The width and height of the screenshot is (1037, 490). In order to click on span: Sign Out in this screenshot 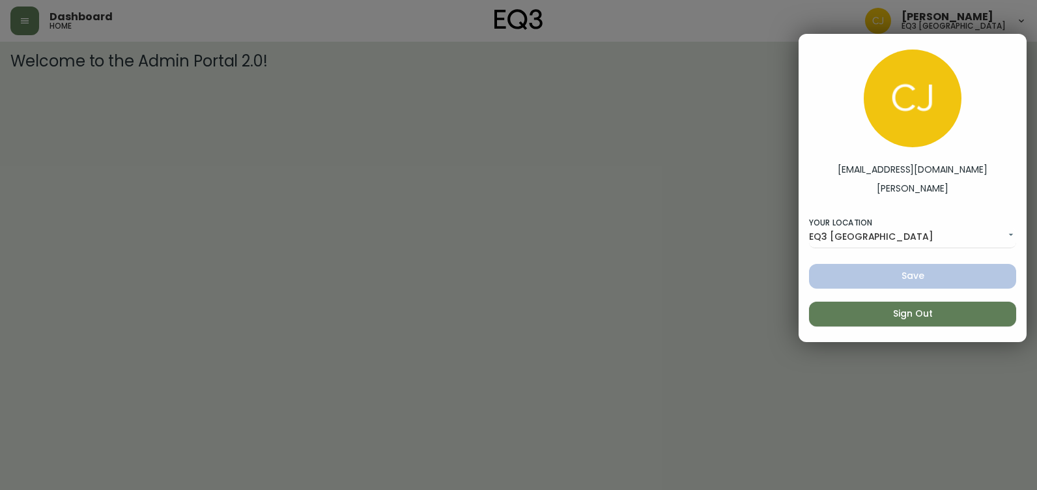, I will do `click(913, 313)`.